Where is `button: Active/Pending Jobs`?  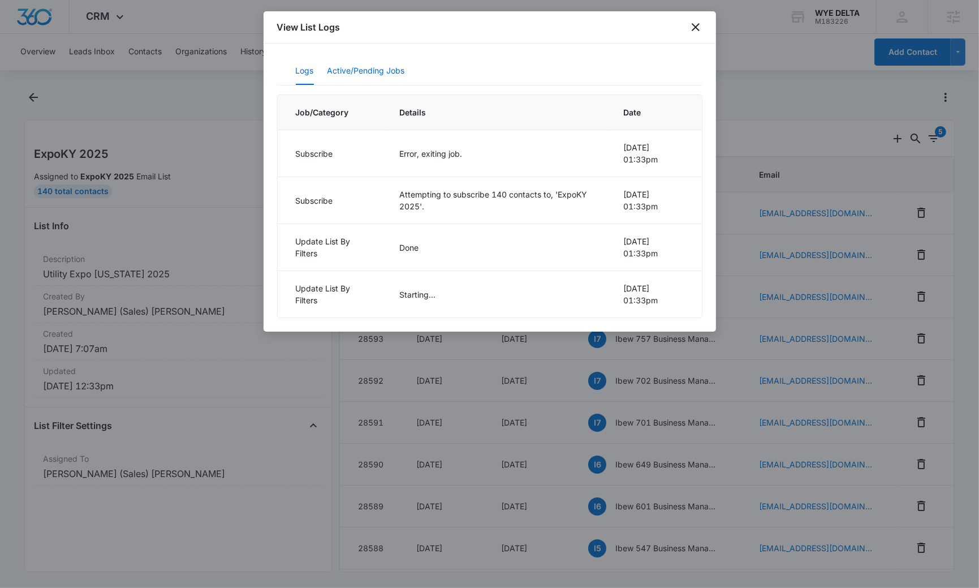
button: Active/Pending Jobs is located at coordinates (366, 71).